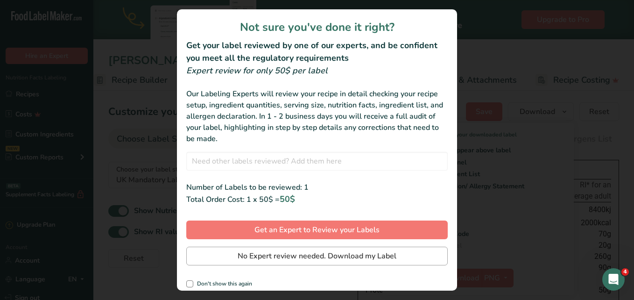  What do you see at coordinates (317, 256) in the screenshot?
I see `button: No Expert review needed. Download my Label` at bounding box center [317, 256].